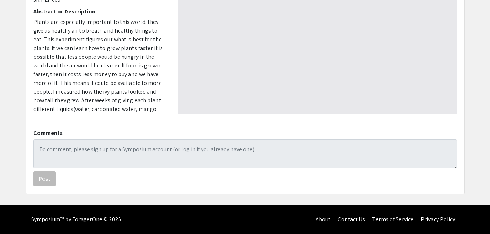 This screenshot has width=490, height=234. Describe the element at coordinates (438, 219) in the screenshot. I see `a: Privacy Policy` at that location.